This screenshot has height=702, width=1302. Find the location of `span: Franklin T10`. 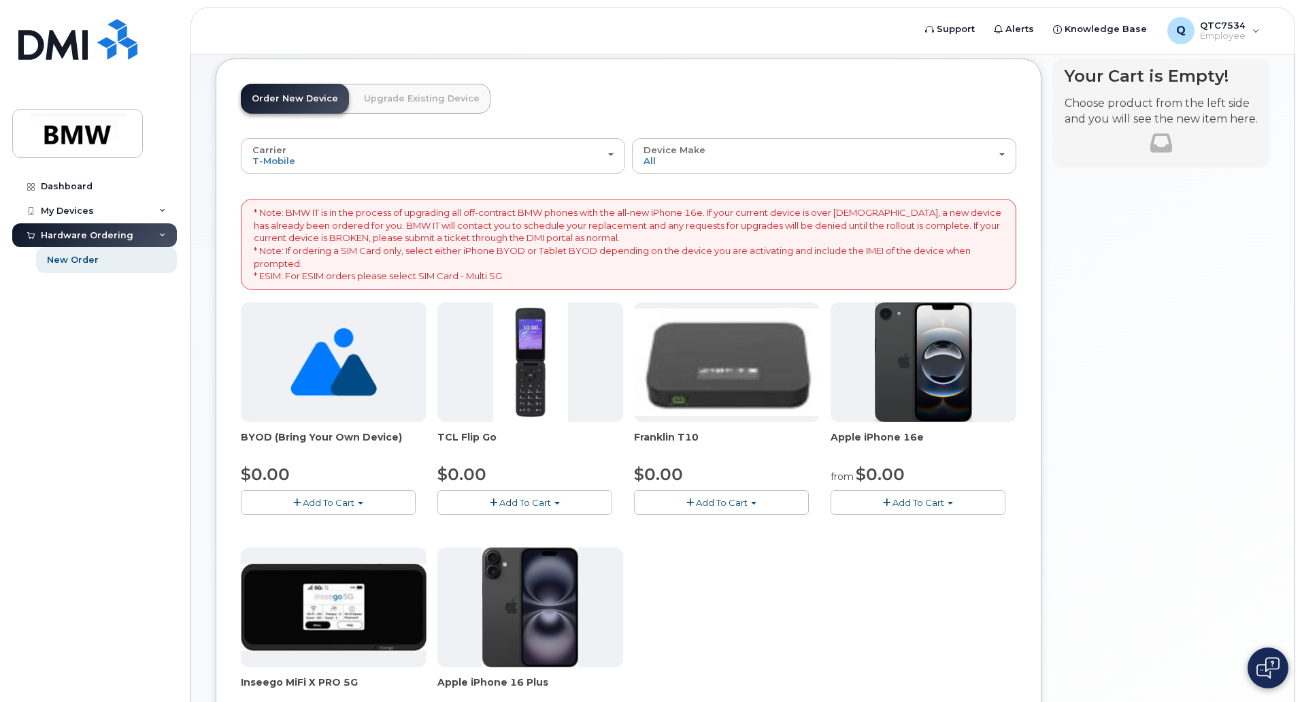

span: Franklin T10 is located at coordinates (727, 444).